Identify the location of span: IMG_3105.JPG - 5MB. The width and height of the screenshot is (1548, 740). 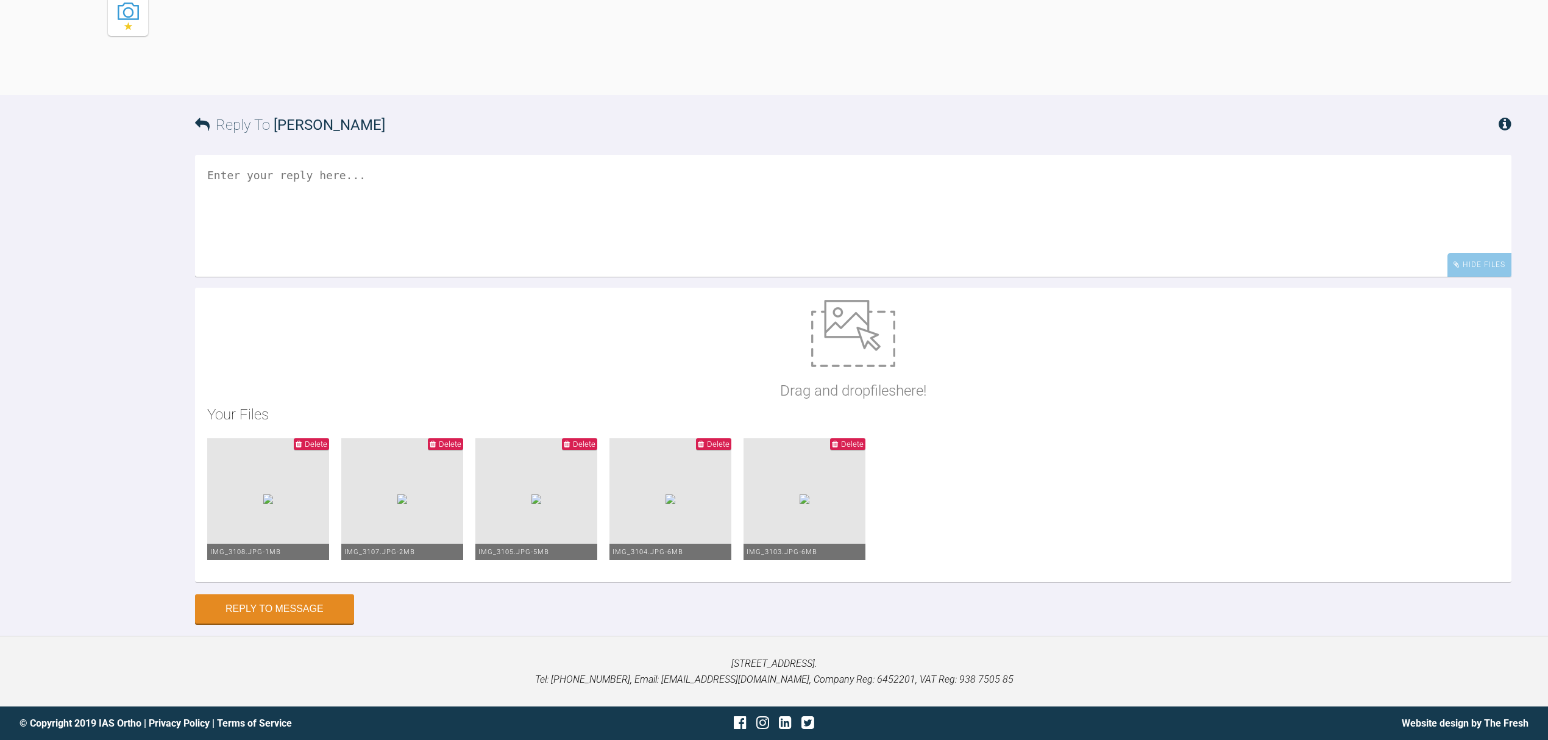
(514, 552).